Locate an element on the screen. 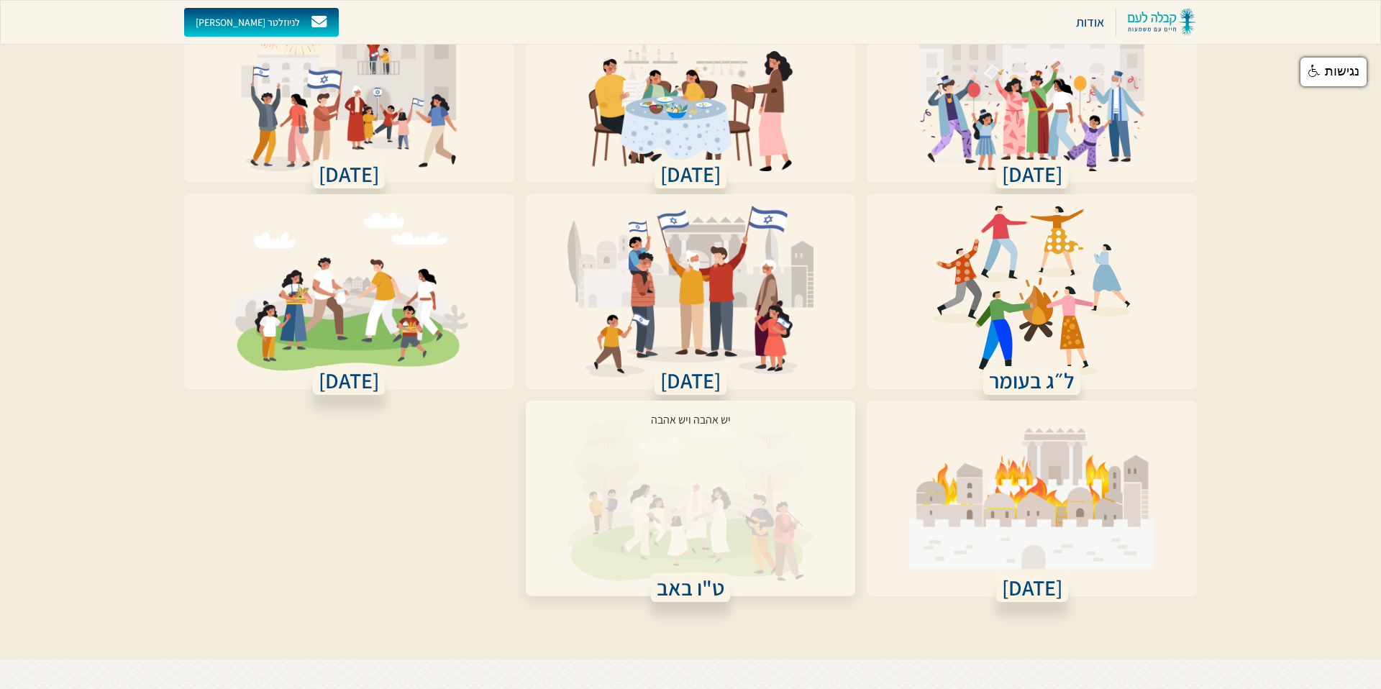 The image size is (1381, 689). a: אודות is located at coordinates (1090, 22).